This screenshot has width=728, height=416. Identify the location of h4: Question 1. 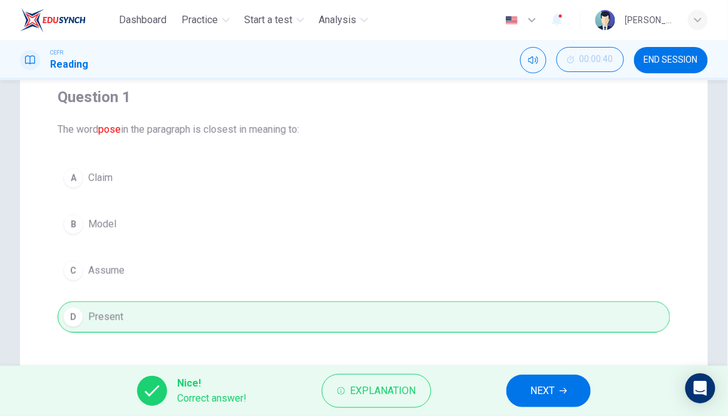
(364, 97).